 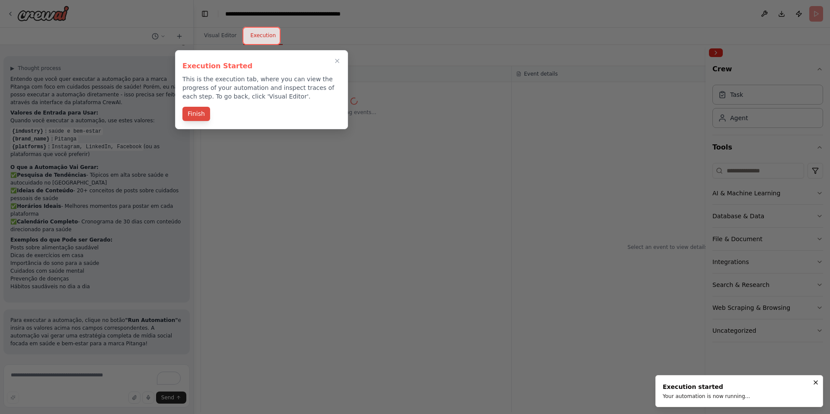 I want to click on div: Your automation is now running..., so click(x=706, y=396).